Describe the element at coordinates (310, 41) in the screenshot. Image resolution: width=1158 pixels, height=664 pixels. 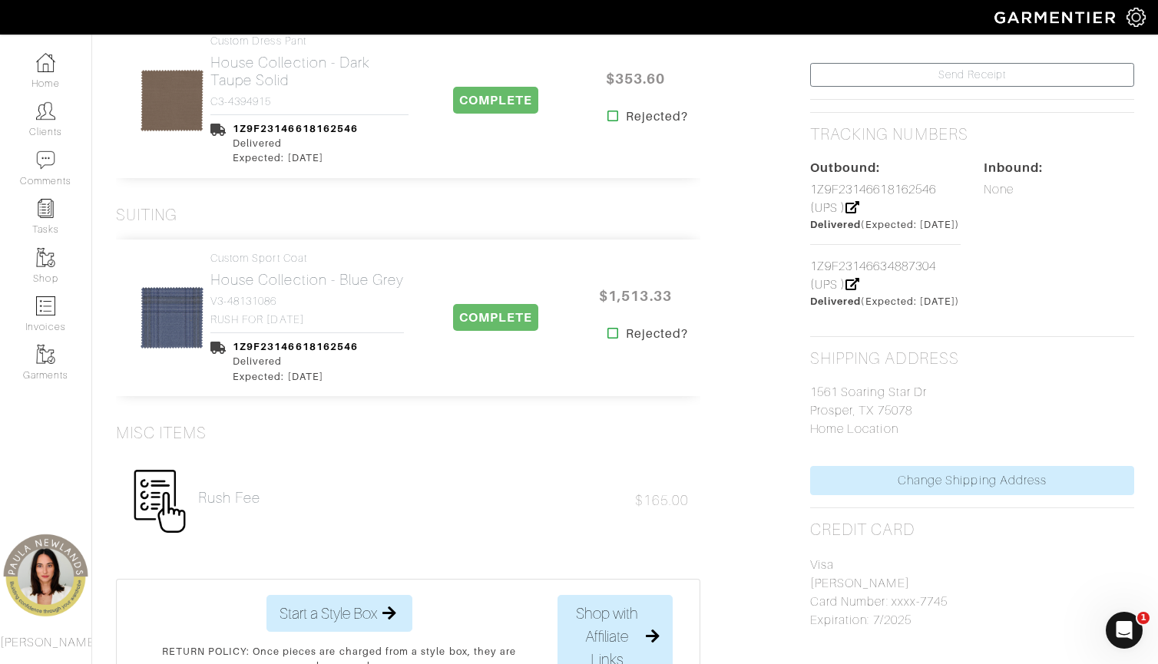
I see `h4: Custom Dress Pant` at that location.